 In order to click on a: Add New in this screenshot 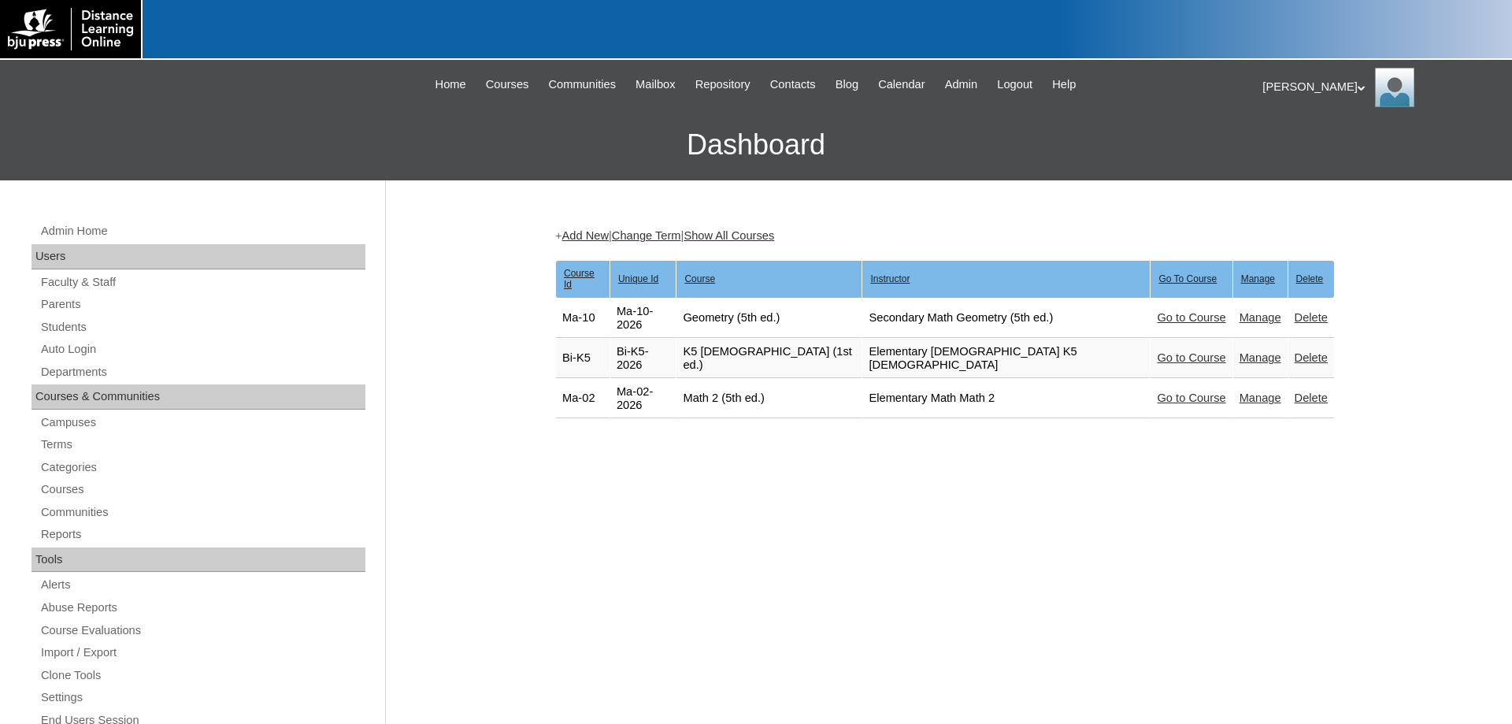, I will do `click(585, 236)`.